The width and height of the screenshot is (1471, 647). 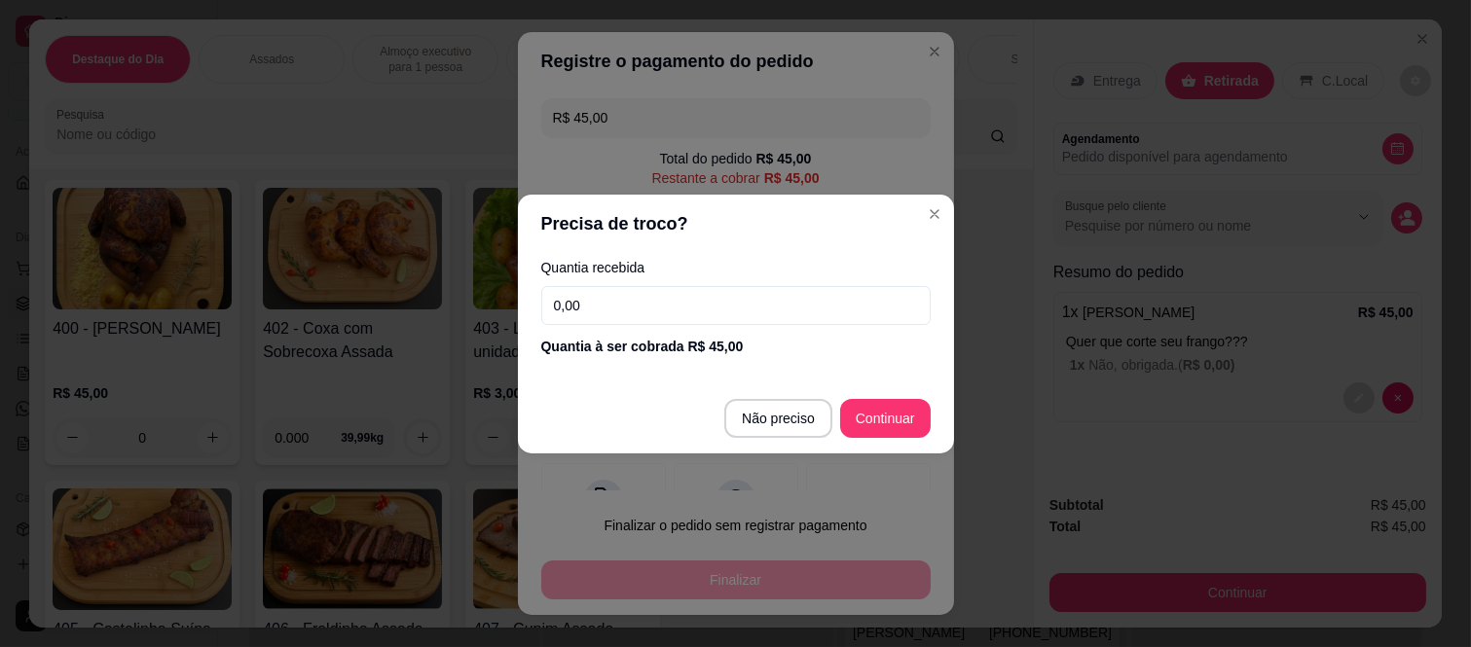 What do you see at coordinates (885, 419) in the screenshot?
I see `button: Continuar` at bounding box center [885, 419].